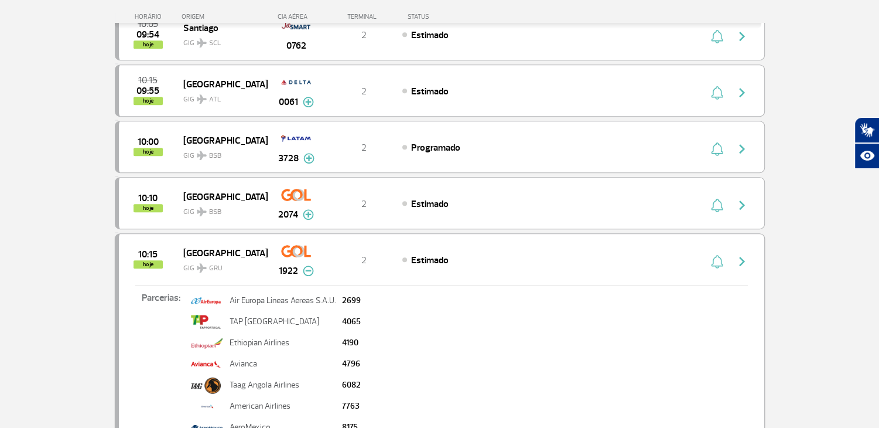 This screenshot has width=879, height=428. What do you see at coordinates (288, 102) in the screenshot?
I see `span: 0061` at bounding box center [288, 102].